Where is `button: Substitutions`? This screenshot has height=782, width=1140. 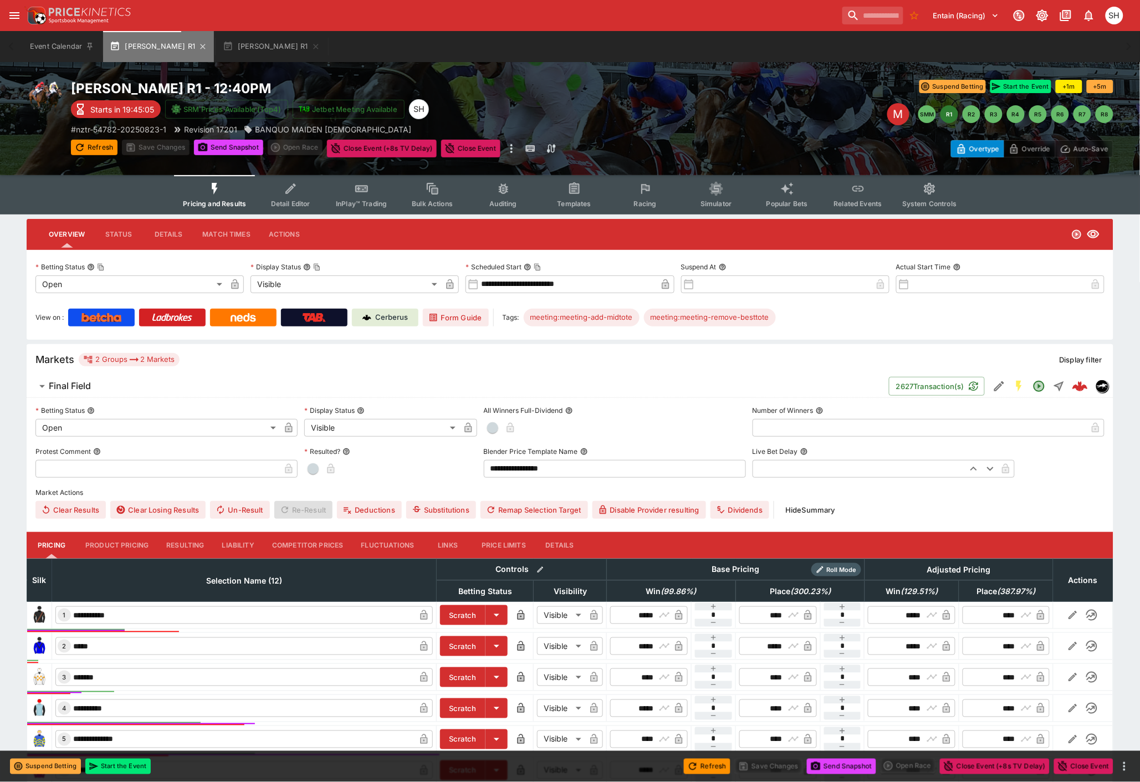
button: Substitutions is located at coordinates (441, 510).